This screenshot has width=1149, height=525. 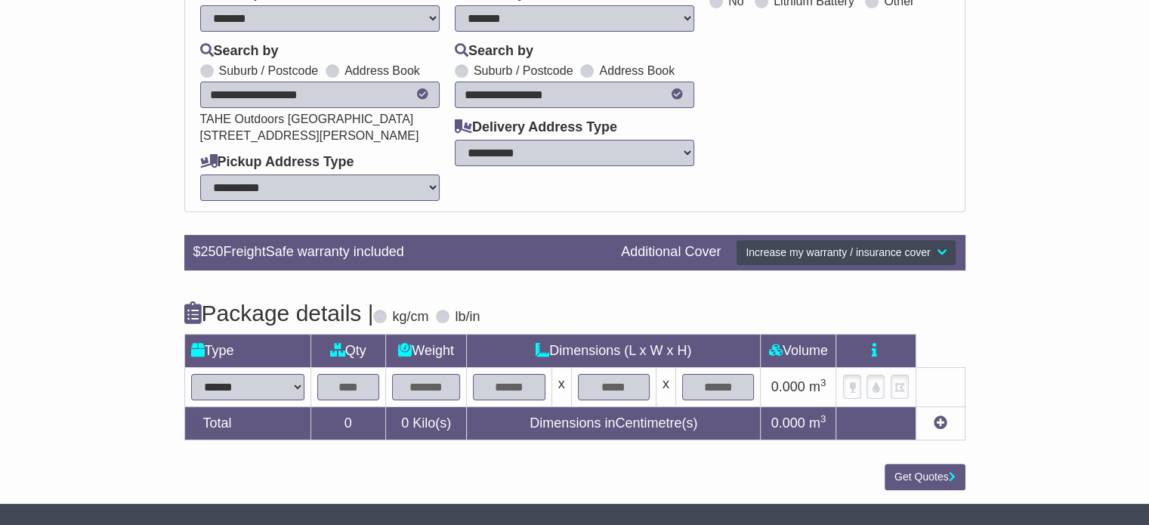 What do you see at coordinates (426, 423) in the screenshot?
I see `td: Kilo(s)` at bounding box center [426, 423].